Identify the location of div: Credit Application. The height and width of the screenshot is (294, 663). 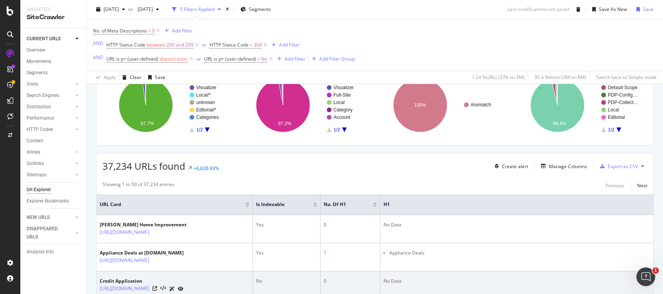
(141, 281).